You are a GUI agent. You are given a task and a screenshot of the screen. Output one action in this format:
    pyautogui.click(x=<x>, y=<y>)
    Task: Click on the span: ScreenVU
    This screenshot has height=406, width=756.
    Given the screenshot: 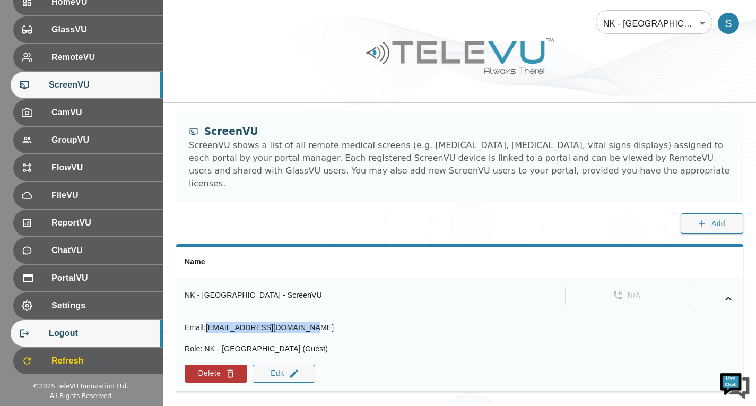 What is the action you would take?
    pyautogui.click(x=101, y=85)
    